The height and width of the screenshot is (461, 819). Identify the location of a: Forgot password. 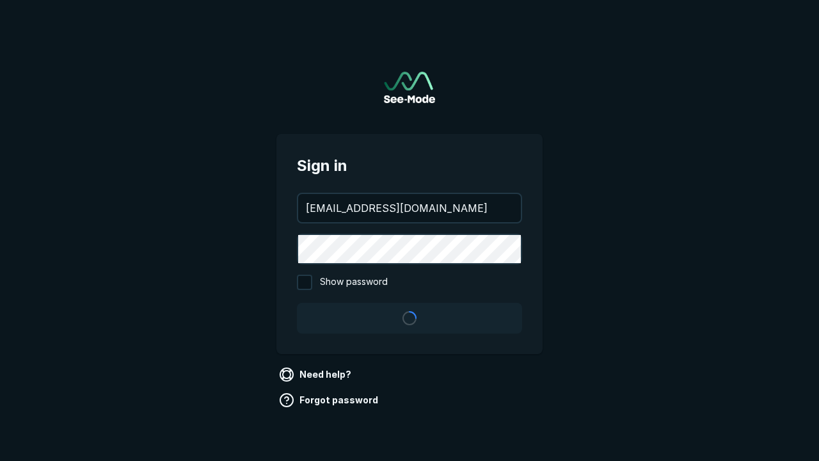
(329, 400).